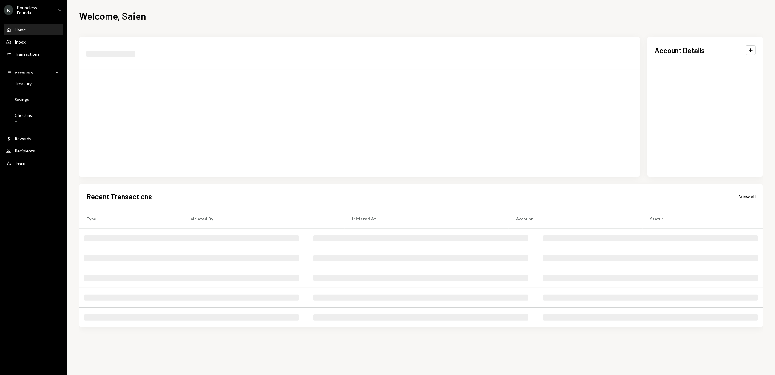 Image resolution: width=775 pixels, height=375 pixels. What do you see at coordinates (25, 151) in the screenshot?
I see `div: Recipients` at bounding box center [25, 151].